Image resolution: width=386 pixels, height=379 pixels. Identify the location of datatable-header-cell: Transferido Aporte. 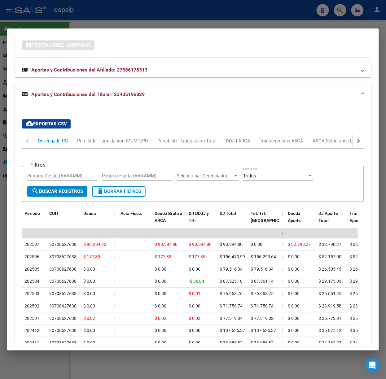
(363, 221).